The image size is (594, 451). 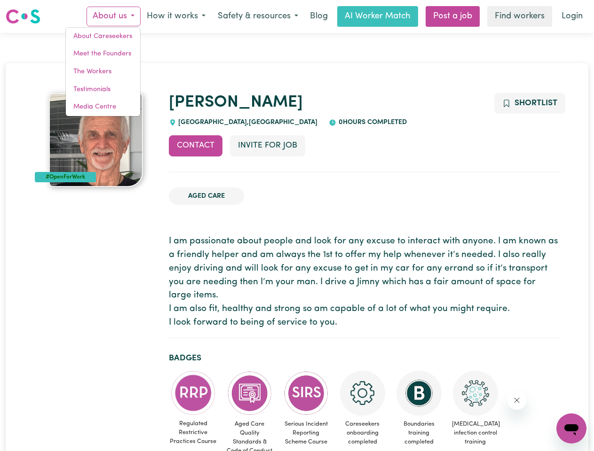 I want to click on h2: Badges, so click(x=364, y=358).